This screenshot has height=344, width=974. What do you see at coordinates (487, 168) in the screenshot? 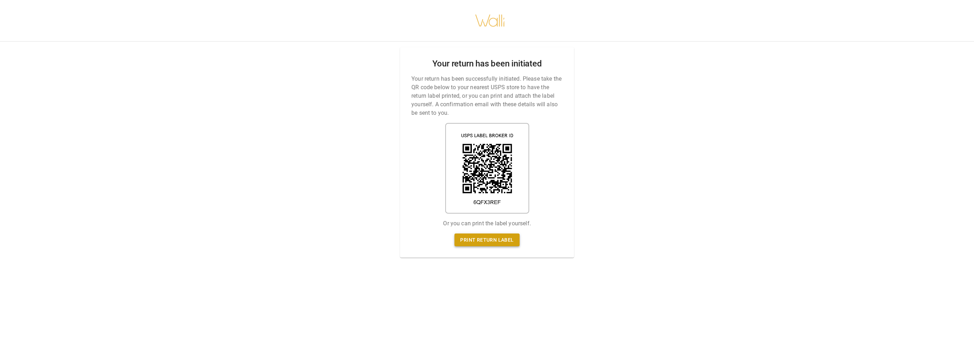
I see `img: shipping label qr code` at bounding box center [487, 168].